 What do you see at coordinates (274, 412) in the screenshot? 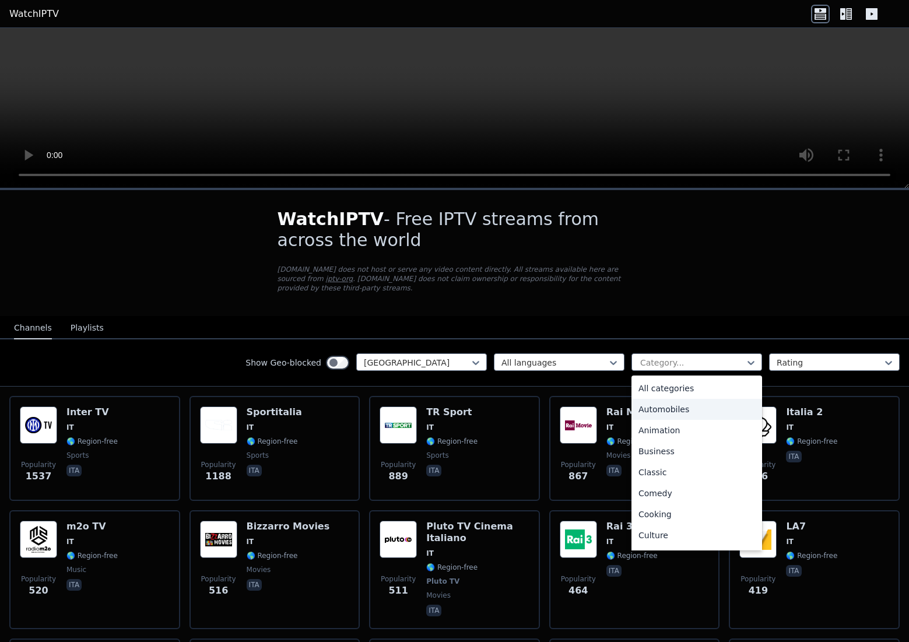
I see `h6: Sportitalia` at bounding box center [274, 412].